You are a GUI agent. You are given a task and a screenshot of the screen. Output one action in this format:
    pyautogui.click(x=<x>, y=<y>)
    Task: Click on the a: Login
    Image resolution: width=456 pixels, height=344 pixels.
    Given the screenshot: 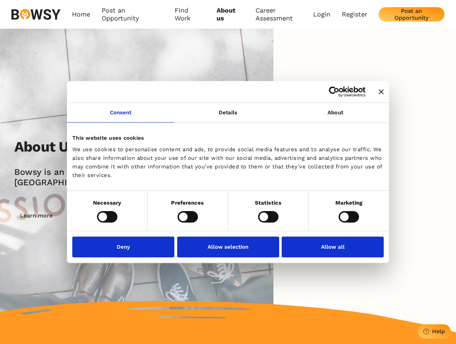 What is the action you would take?
    pyautogui.click(x=322, y=14)
    